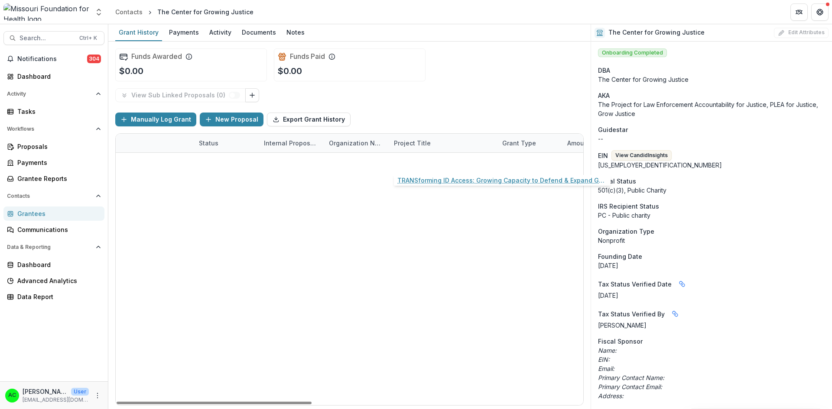 This screenshot has height=409, width=832. I want to click on h2: Funds Awarded, so click(156, 56).